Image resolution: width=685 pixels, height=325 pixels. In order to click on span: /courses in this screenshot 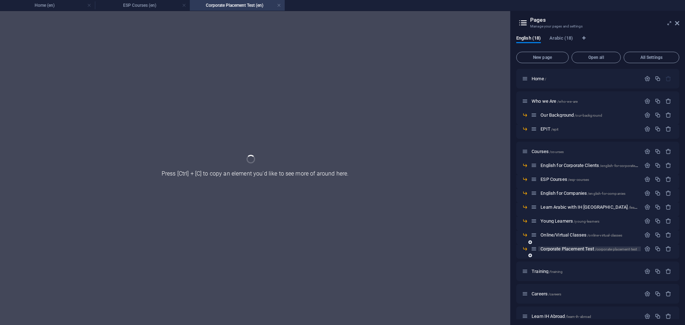, I will do `click(556, 152)`.